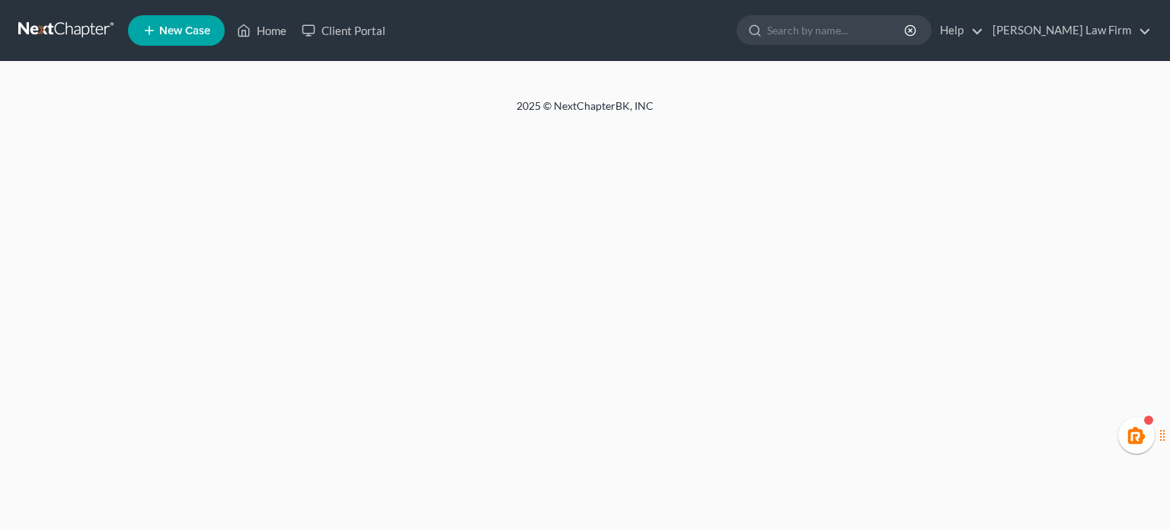  I want to click on input: Search by name..., so click(837, 30).